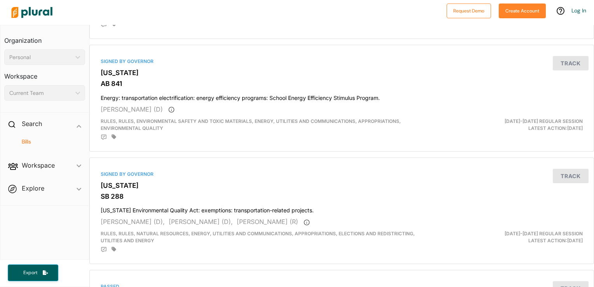  What do you see at coordinates (522, 11) in the screenshot?
I see `button: Create Account` at bounding box center [522, 11].